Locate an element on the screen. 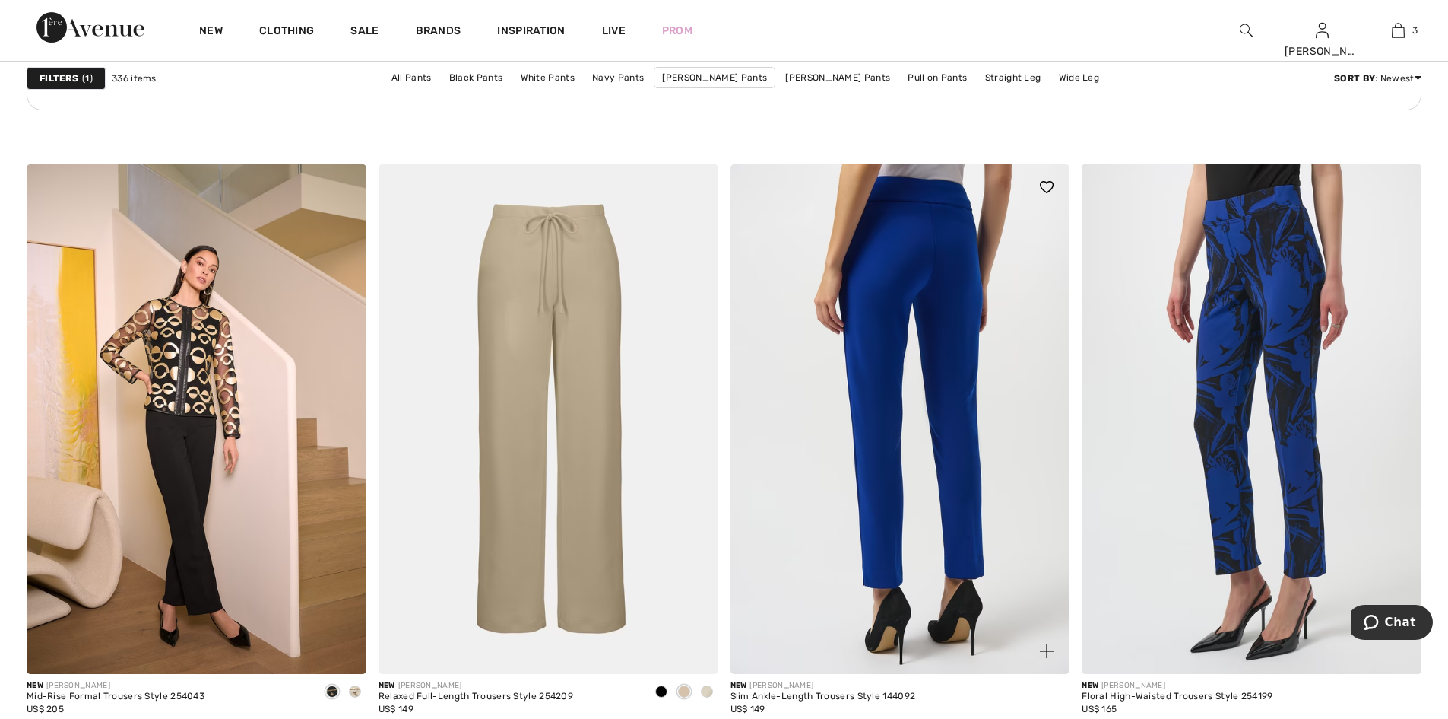 Image resolution: width=1448 pixels, height=719 pixels. a: Brands is located at coordinates (439, 32).